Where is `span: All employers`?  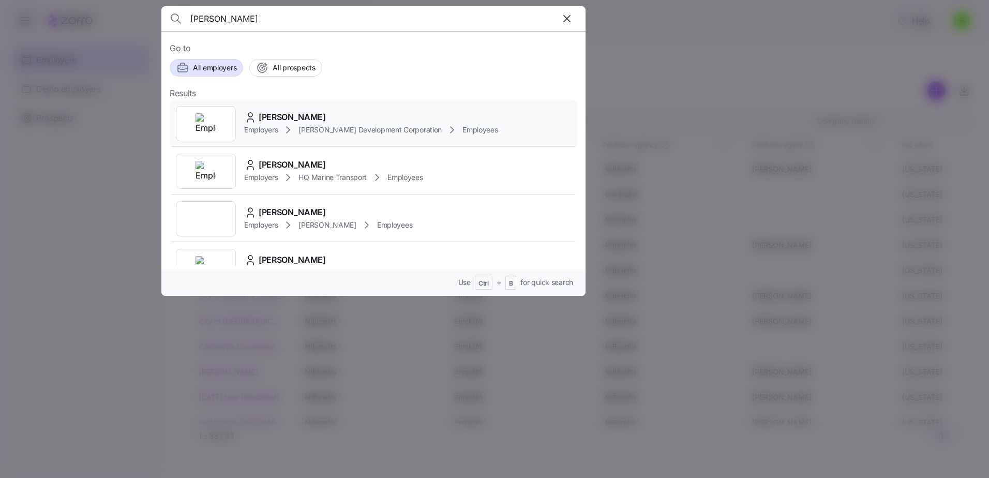 span: All employers is located at coordinates (215, 68).